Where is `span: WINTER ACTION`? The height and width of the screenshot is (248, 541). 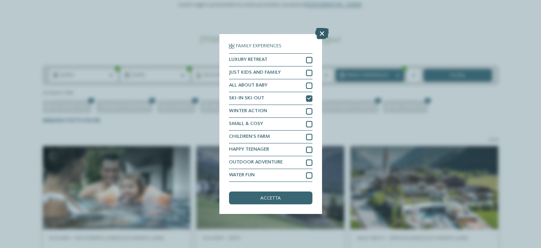 span: WINTER ACTION is located at coordinates (248, 111).